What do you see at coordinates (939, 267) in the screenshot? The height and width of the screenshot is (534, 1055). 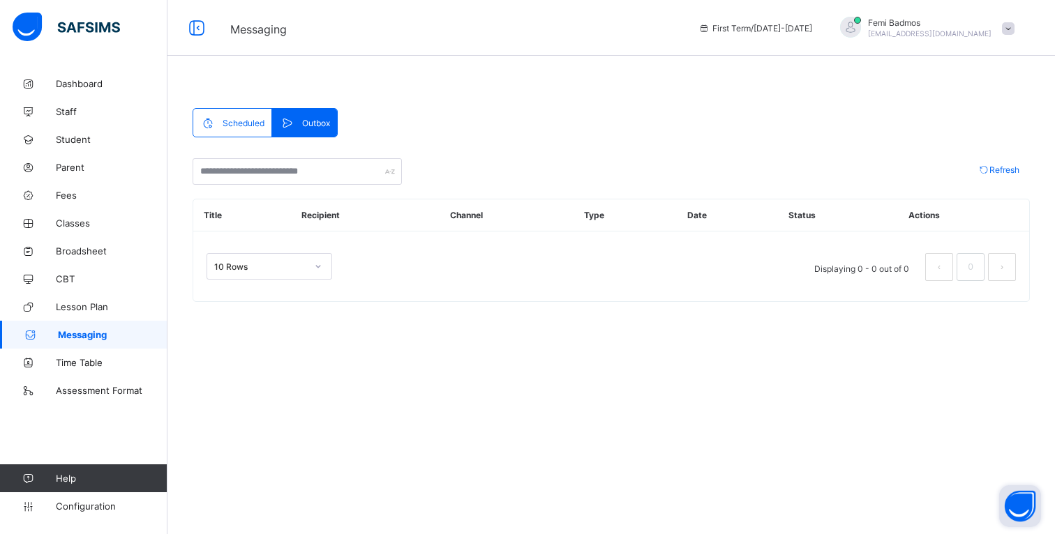 I see `button: prev page` at bounding box center [939, 267].